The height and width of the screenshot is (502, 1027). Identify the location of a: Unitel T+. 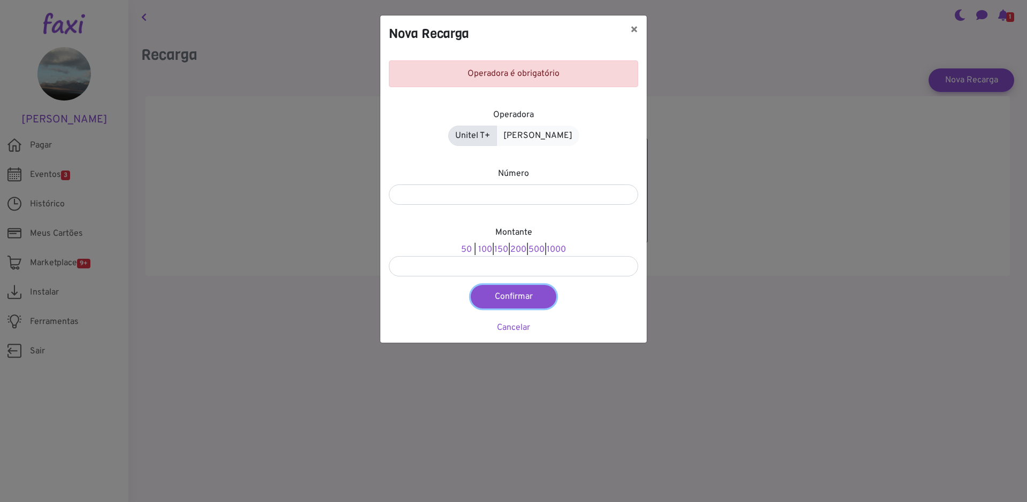
(472, 136).